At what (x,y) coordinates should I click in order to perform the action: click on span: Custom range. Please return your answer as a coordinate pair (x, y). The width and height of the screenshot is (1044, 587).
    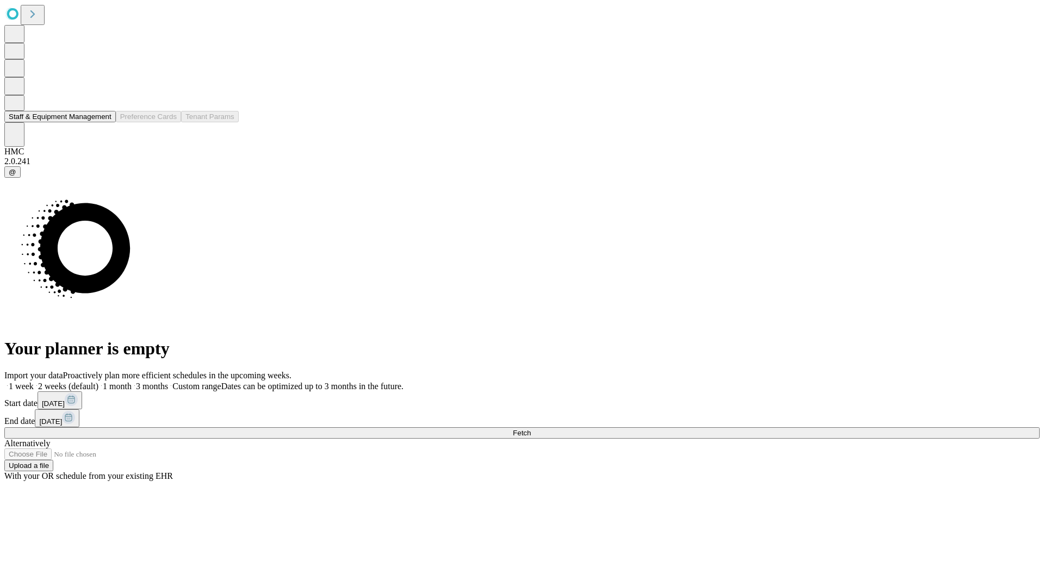
    Looking at the image, I should click on (196, 386).